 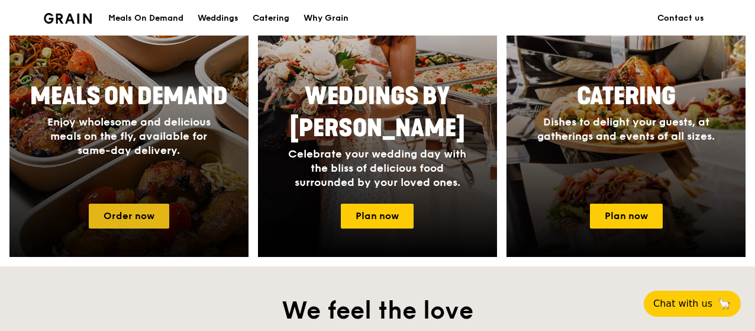 I want to click on a: Weddings, so click(x=218, y=18).